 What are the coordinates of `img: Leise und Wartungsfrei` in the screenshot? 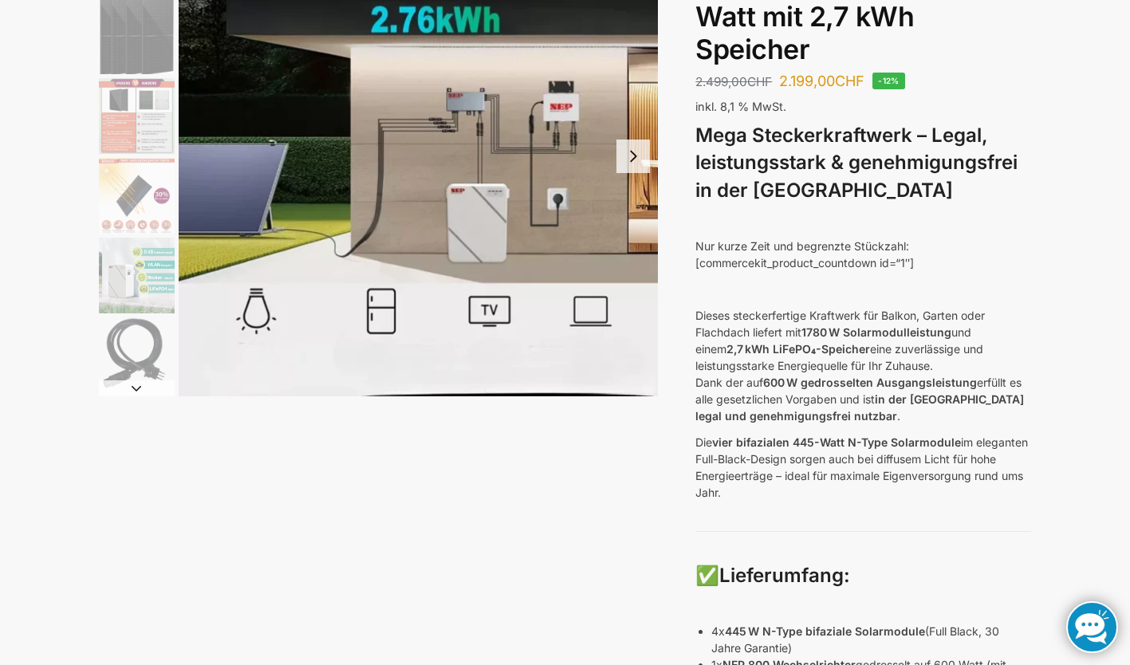 It's located at (136, 275).